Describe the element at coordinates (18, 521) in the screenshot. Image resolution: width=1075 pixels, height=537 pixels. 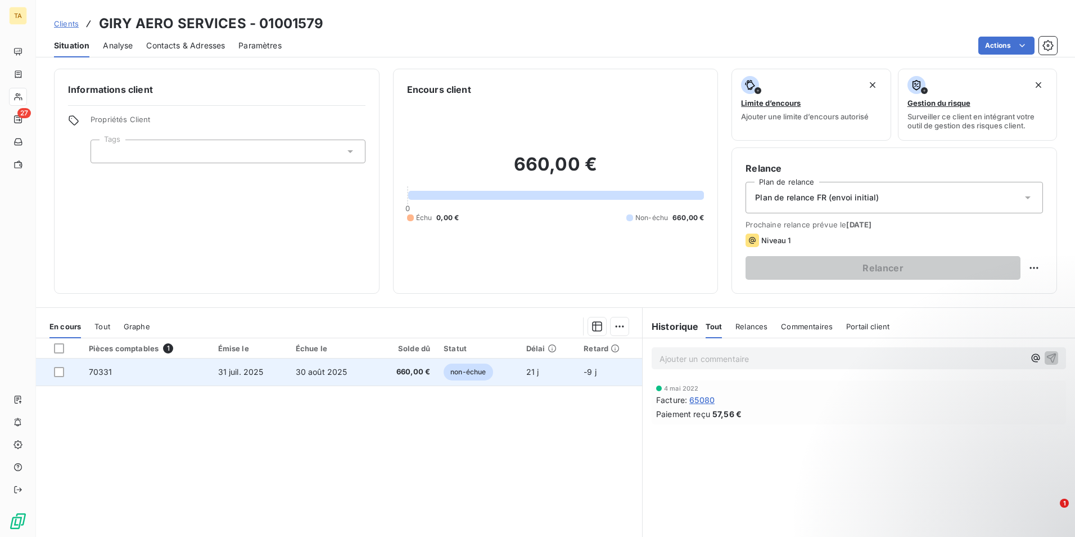
I see `img: Logo LeanPay` at that location.